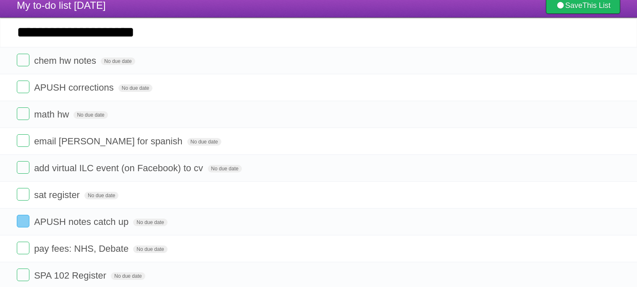 The width and height of the screenshot is (637, 287). What do you see at coordinates (119, 168) in the screenshot?
I see `span: add virtual ILC event (on Facebook) to cv` at bounding box center [119, 168].